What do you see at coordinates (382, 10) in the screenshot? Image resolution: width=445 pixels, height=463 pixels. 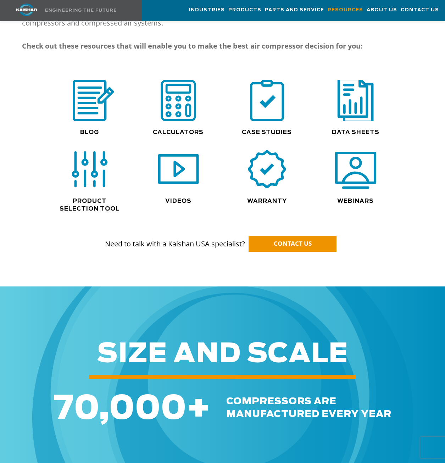 I see `span: About Us` at bounding box center [382, 10].